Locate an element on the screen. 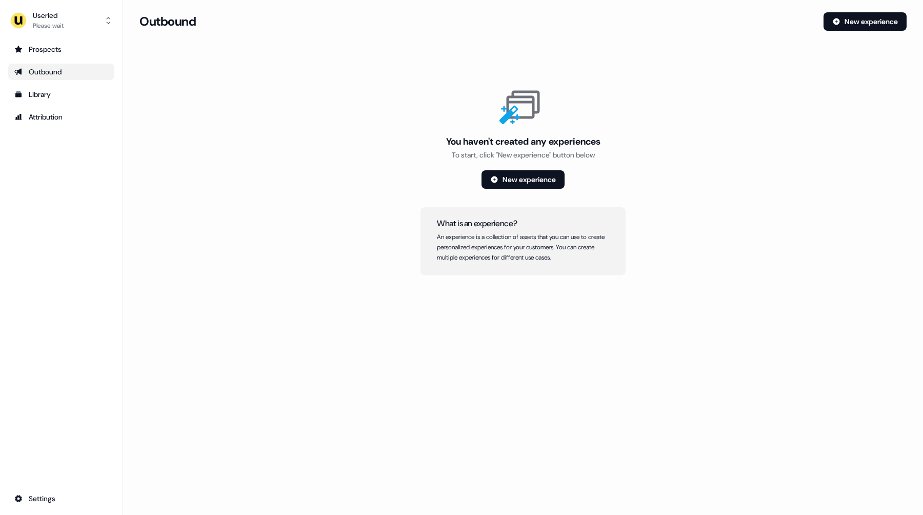  h5: What is an experience? is located at coordinates (523, 224).